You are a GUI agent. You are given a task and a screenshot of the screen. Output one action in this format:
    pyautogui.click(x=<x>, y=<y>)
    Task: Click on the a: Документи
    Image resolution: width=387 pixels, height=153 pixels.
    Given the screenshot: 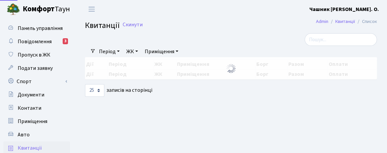 What is the action you would take?
    pyautogui.click(x=37, y=95)
    